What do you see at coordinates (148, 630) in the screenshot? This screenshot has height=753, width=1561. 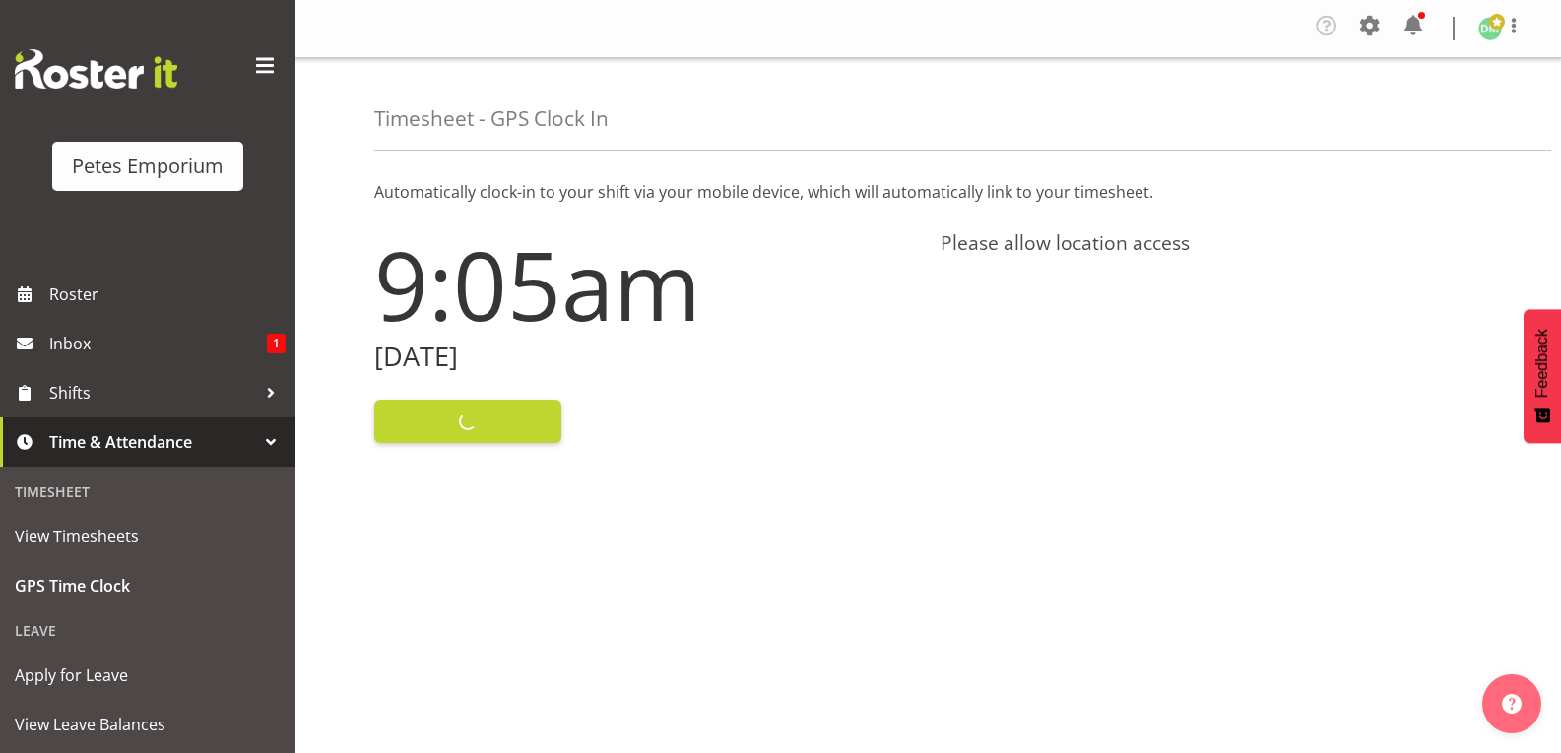 I see `div: Leave` at bounding box center [148, 630].